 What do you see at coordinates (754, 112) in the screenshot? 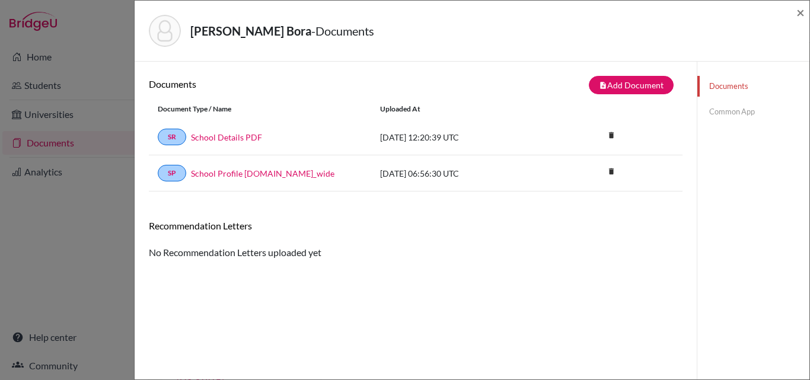
I see `a: Common App` at bounding box center [754, 112].